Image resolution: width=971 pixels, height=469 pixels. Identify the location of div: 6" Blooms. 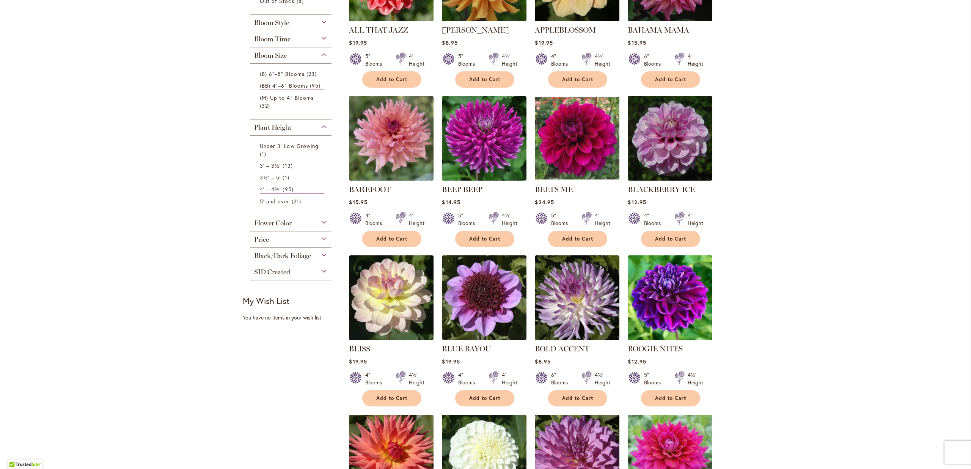
(655, 60).